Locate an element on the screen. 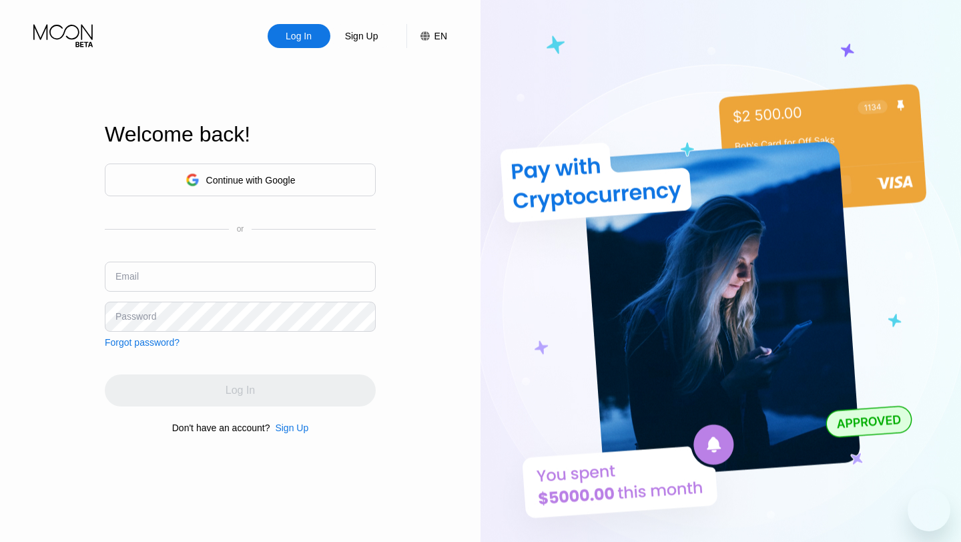 The width and height of the screenshot is (961, 542). div: Password is located at coordinates (135, 316).